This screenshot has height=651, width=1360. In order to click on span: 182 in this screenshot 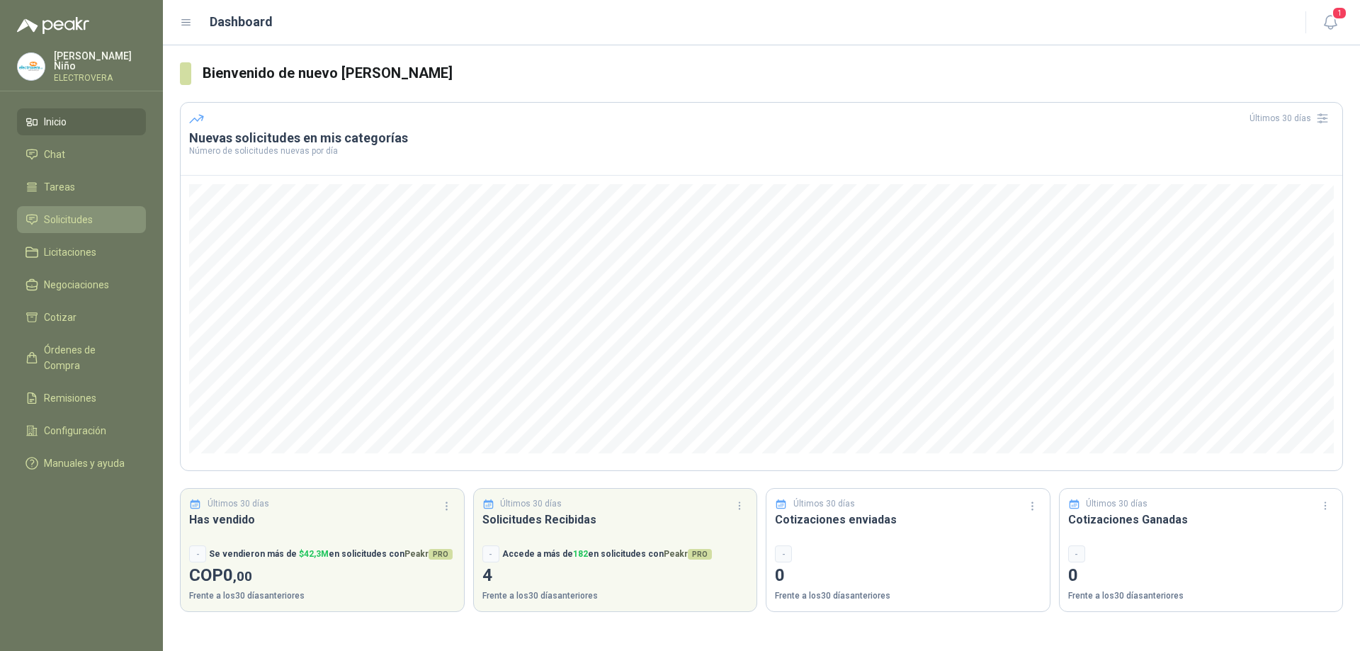, I will do `click(580, 554)`.